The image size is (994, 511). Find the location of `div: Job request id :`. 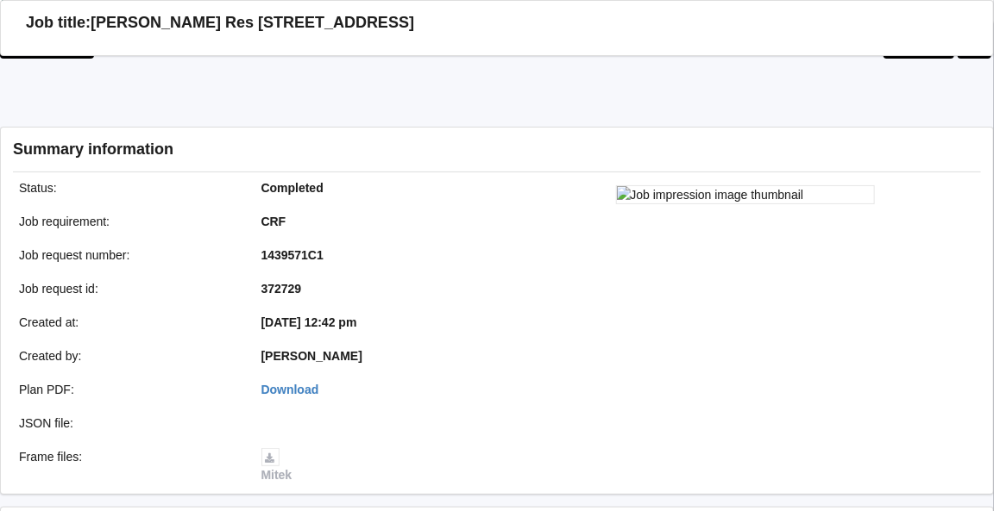

div: Job request id : is located at coordinates (128, 289).